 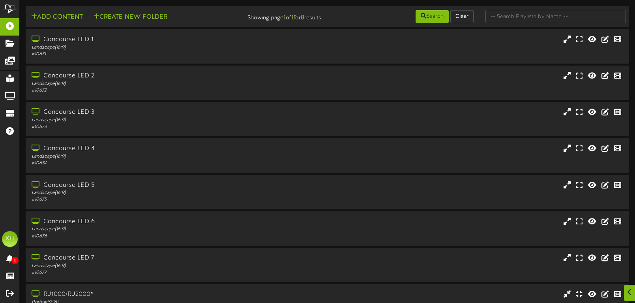 What do you see at coordinates (151, 39) in the screenshot?
I see `div: Concourse LED 1` at bounding box center [151, 39].